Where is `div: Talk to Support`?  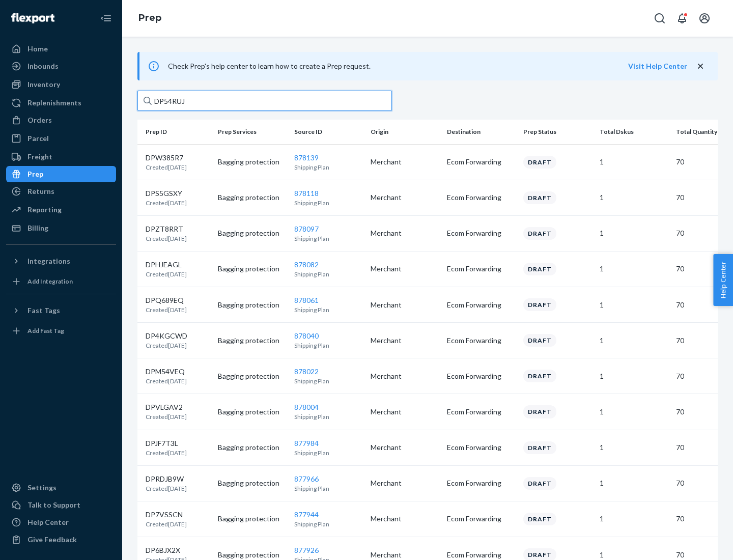
div: Talk to Support is located at coordinates (54, 505).